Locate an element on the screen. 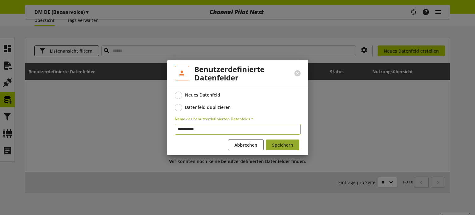 Image resolution: width=475 pixels, height=215 pixels. h2: Benutzerdefinierte Datenfelder is located at coordinates (237, 73).